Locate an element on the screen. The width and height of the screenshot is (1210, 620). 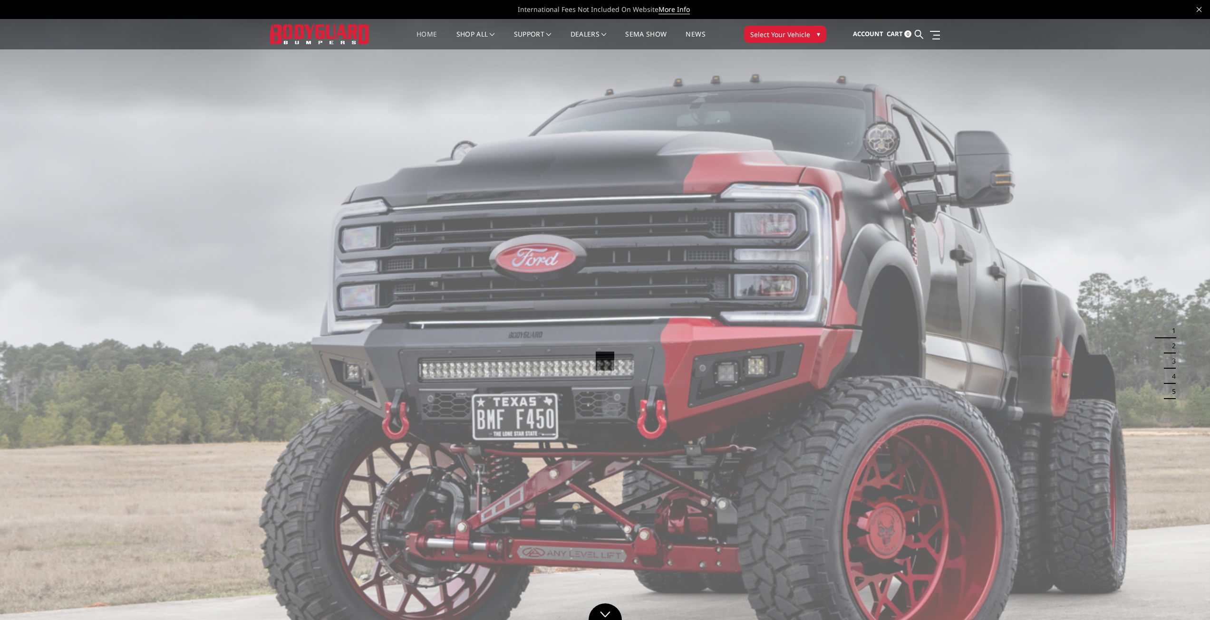
button: 3 of 5 is located at coordinates (1171, 361).